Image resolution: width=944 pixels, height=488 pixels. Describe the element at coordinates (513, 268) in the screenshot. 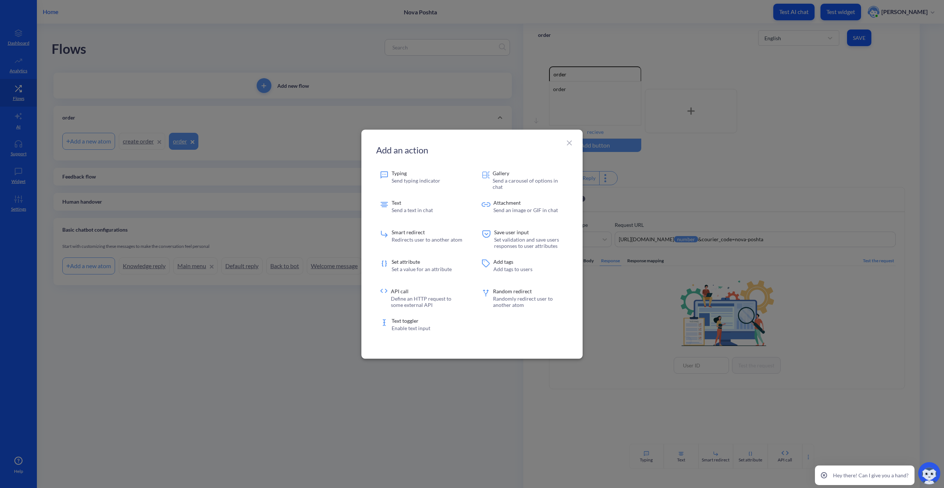

I see `p: Add tags to users` at that location.